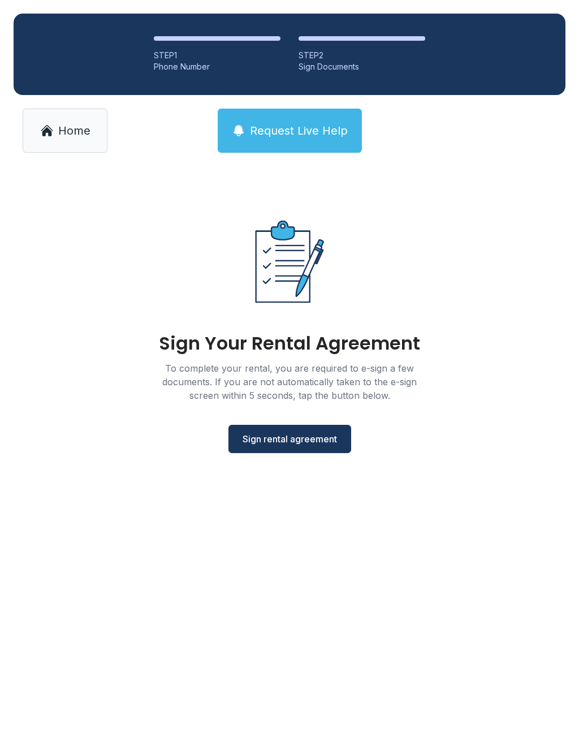 The width and height of the screenshot is (579, 745). What do you see at coordinates (217, 55) in the screenshot?
I see `div: STEP 1` at bounding box center [217, 55].